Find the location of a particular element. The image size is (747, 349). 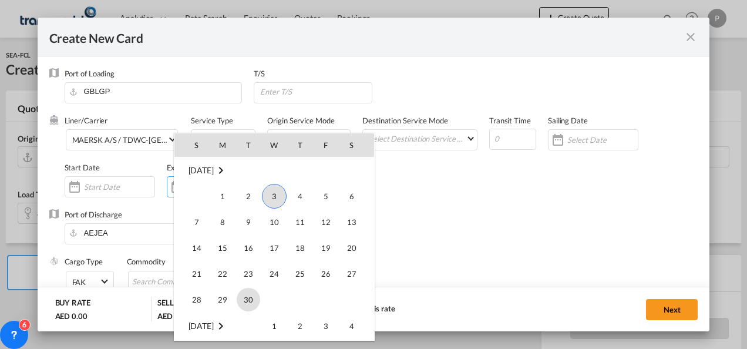

span: 27 is located at coordinates (352, 274).